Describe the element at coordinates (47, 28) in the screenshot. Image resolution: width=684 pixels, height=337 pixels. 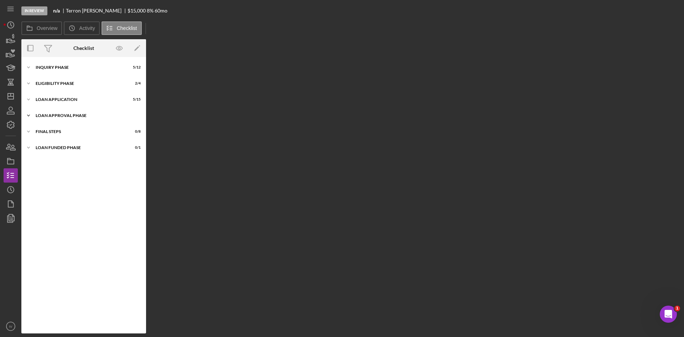
I see `label: Overview` at that location.